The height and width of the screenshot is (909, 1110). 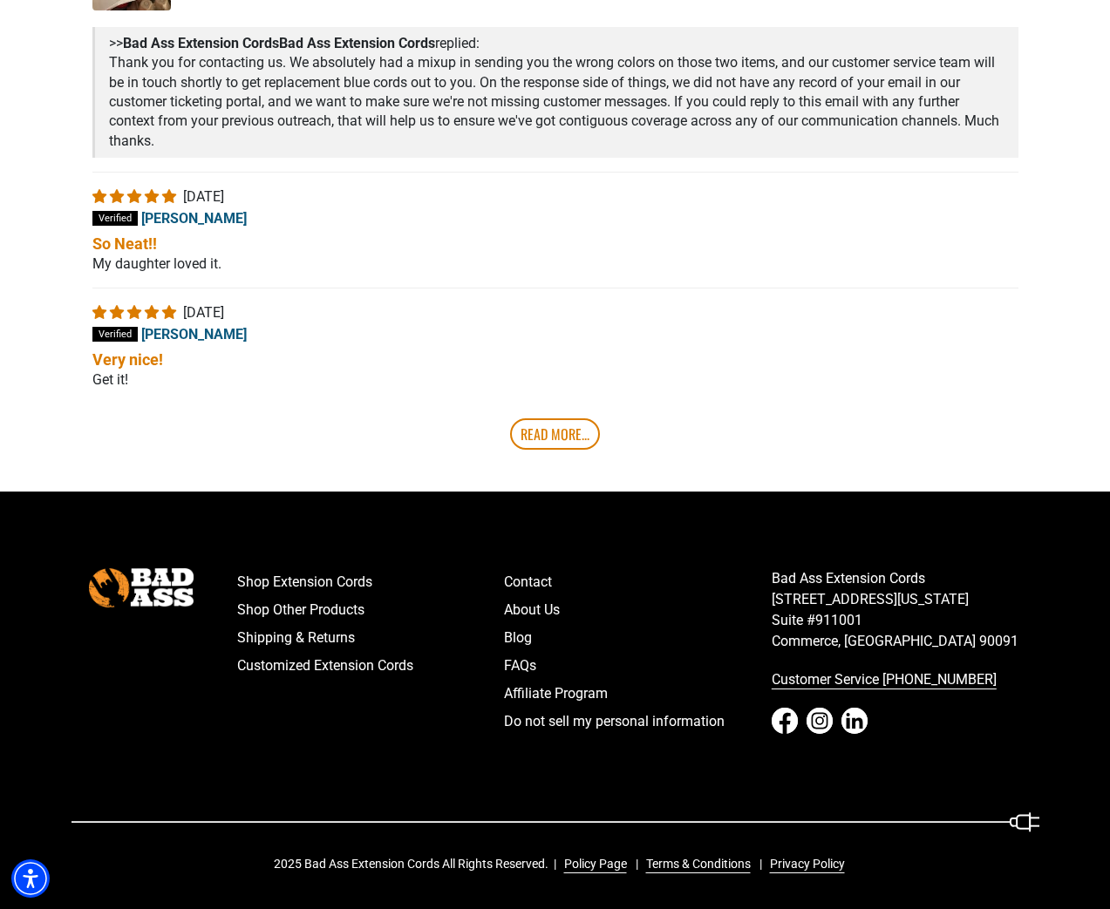 I want to click on a: Instagram - open in a new tab, so click(x=820, y=721).